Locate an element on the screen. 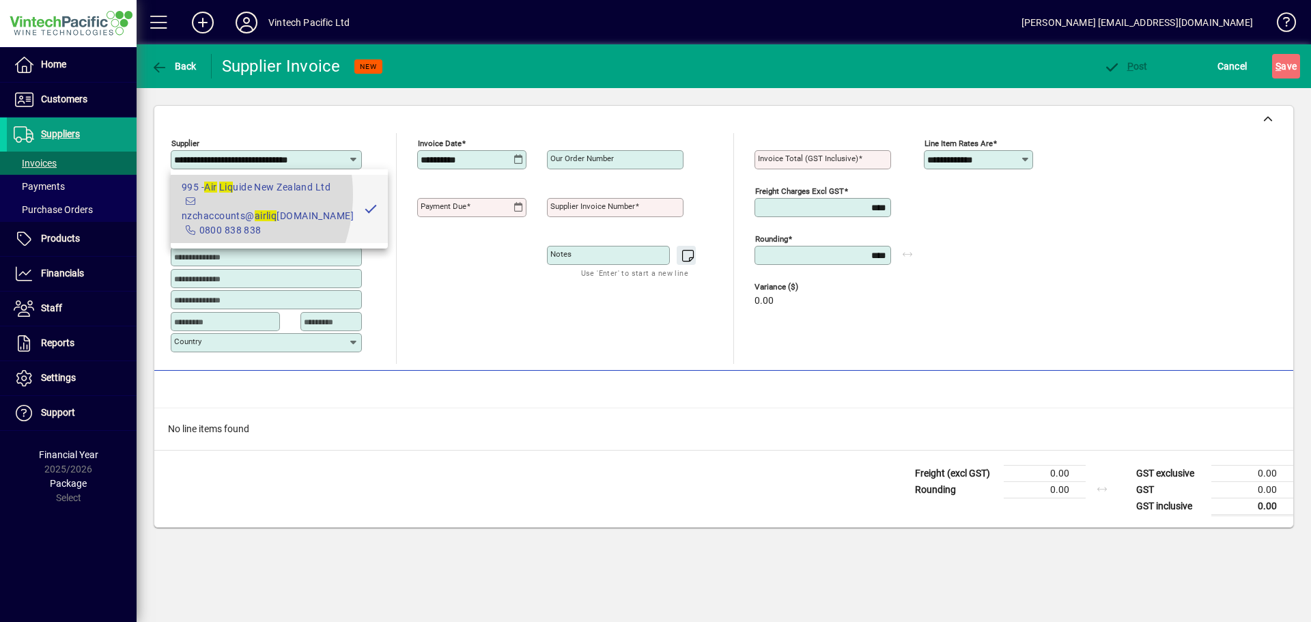 The width and height of the screenshot is (1311, 622). span: Cancel is located at coordinates (1233, 66).